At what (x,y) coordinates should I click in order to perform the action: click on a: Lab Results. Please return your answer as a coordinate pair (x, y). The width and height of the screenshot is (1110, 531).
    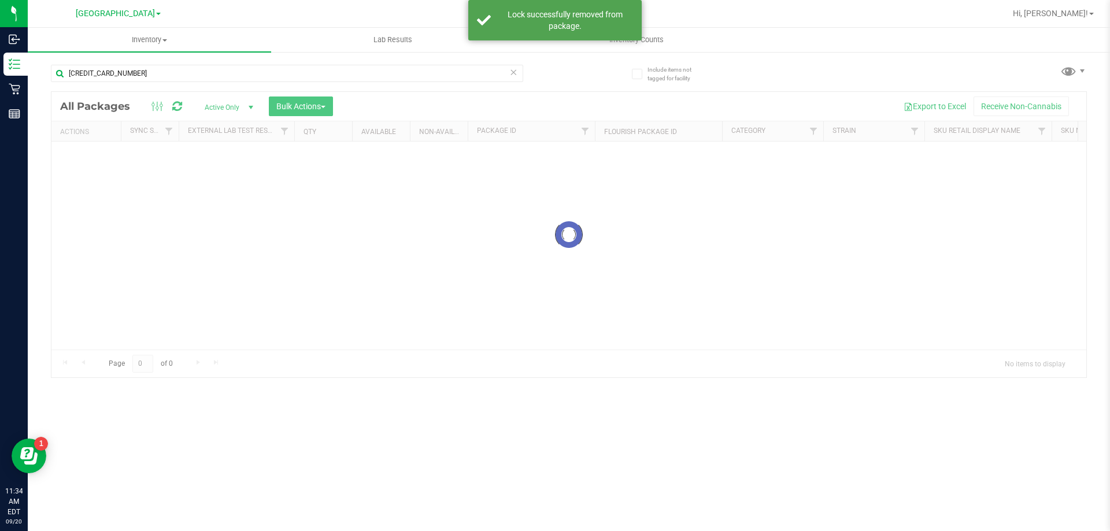
    Looking at the image, I should click on (393, 40).